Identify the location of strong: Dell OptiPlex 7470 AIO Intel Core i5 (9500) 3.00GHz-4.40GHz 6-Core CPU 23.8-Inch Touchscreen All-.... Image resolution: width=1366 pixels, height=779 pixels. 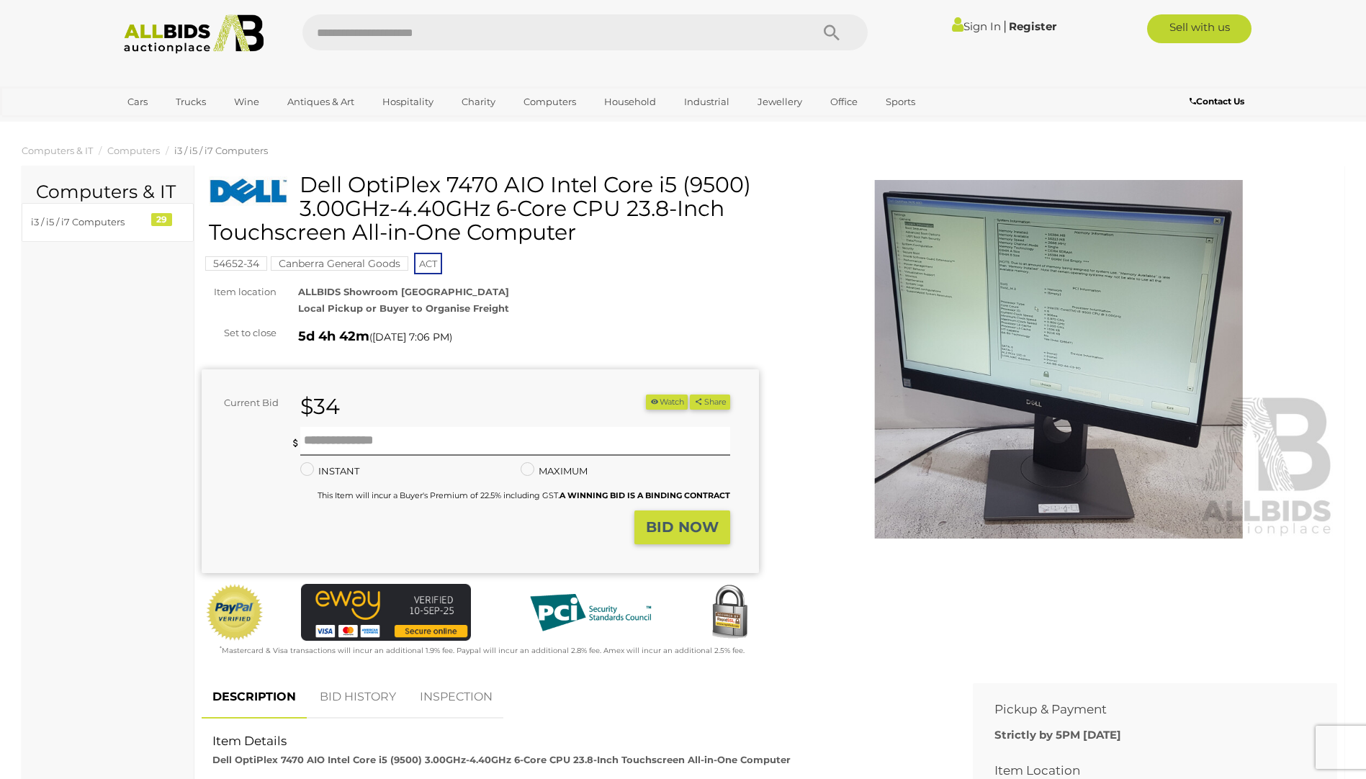
(501, 760).